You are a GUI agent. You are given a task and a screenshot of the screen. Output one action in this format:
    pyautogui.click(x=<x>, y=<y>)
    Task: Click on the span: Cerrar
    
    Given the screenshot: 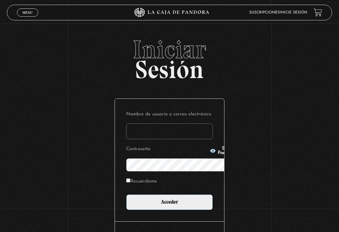 What is the action you would take?
    pyautogui.click(x=28, y=18)
    